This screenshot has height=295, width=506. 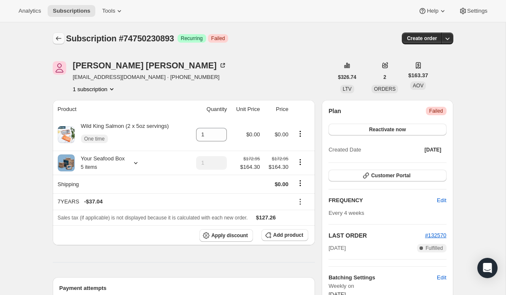 What do you see at coordinates (347, 89) in the screenshot?
I see `span: LTV` at bounding box center [347, 89].